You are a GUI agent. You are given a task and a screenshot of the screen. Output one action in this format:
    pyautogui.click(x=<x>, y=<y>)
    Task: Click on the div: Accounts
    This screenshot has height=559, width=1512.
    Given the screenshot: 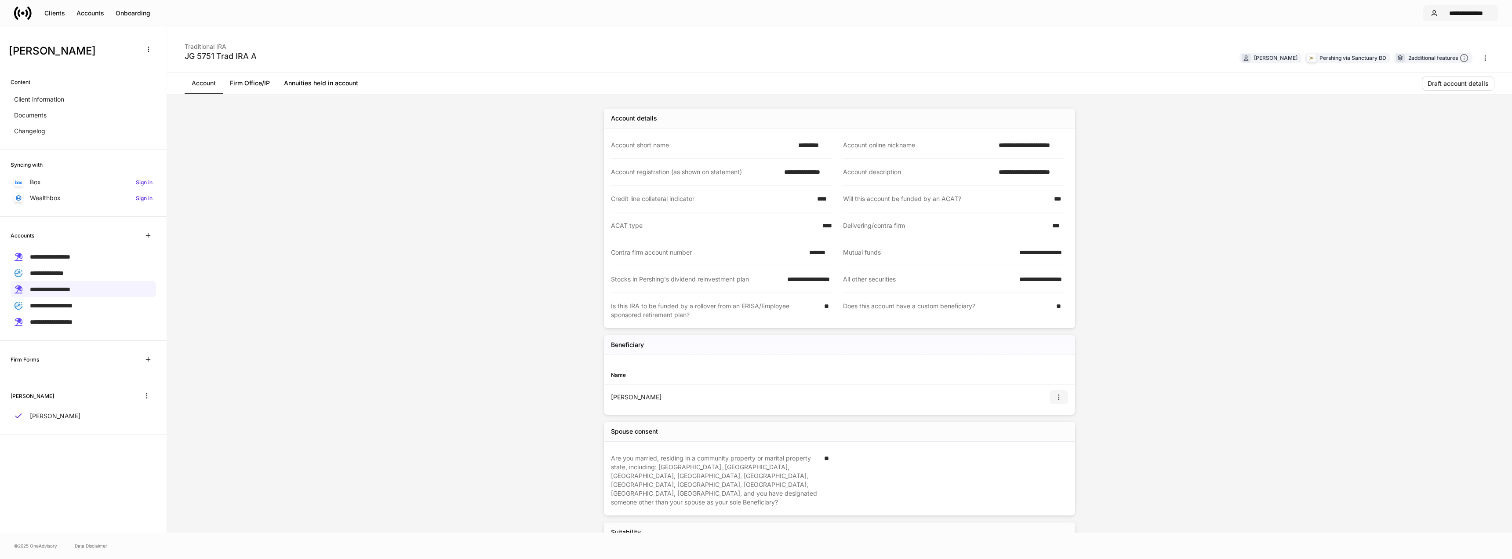 What is the action you would take?
    pyautogui.click(x=90, y=13)
    